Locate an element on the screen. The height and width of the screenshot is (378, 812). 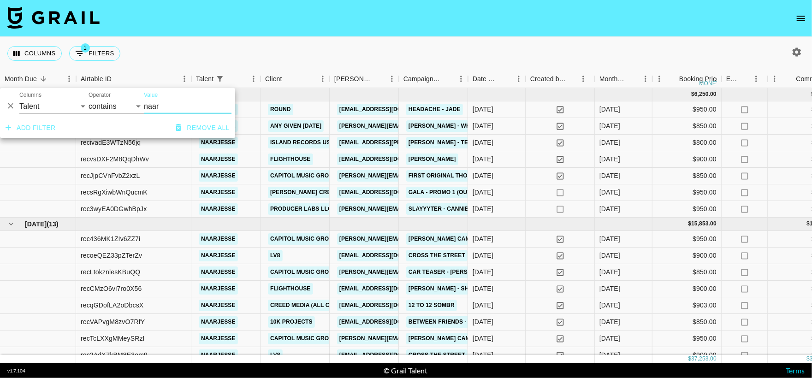
span: 1 is located at coordinates (85, 48).